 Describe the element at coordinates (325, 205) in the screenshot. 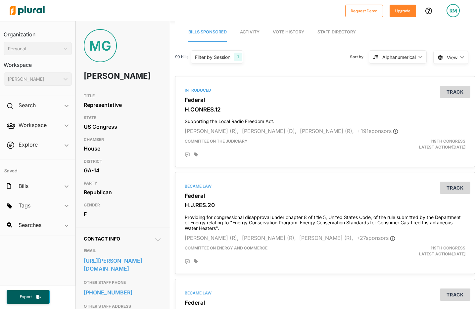

I see `h3: H.J.RES.20` at that location.